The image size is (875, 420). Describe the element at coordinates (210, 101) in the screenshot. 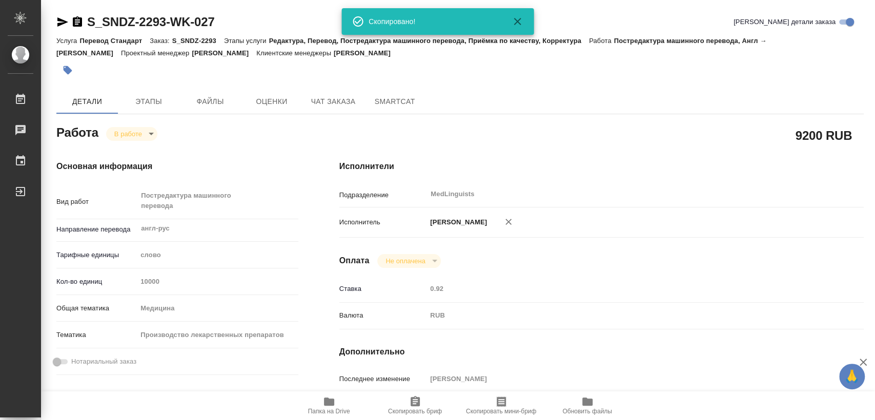

I see `span: Файлы` at that location.